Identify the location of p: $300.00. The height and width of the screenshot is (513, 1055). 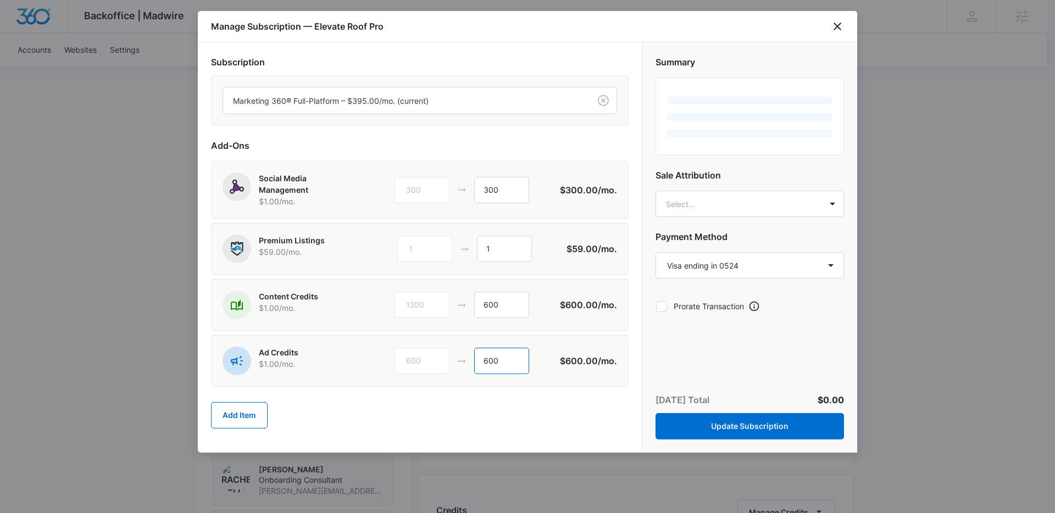
(589, 190).